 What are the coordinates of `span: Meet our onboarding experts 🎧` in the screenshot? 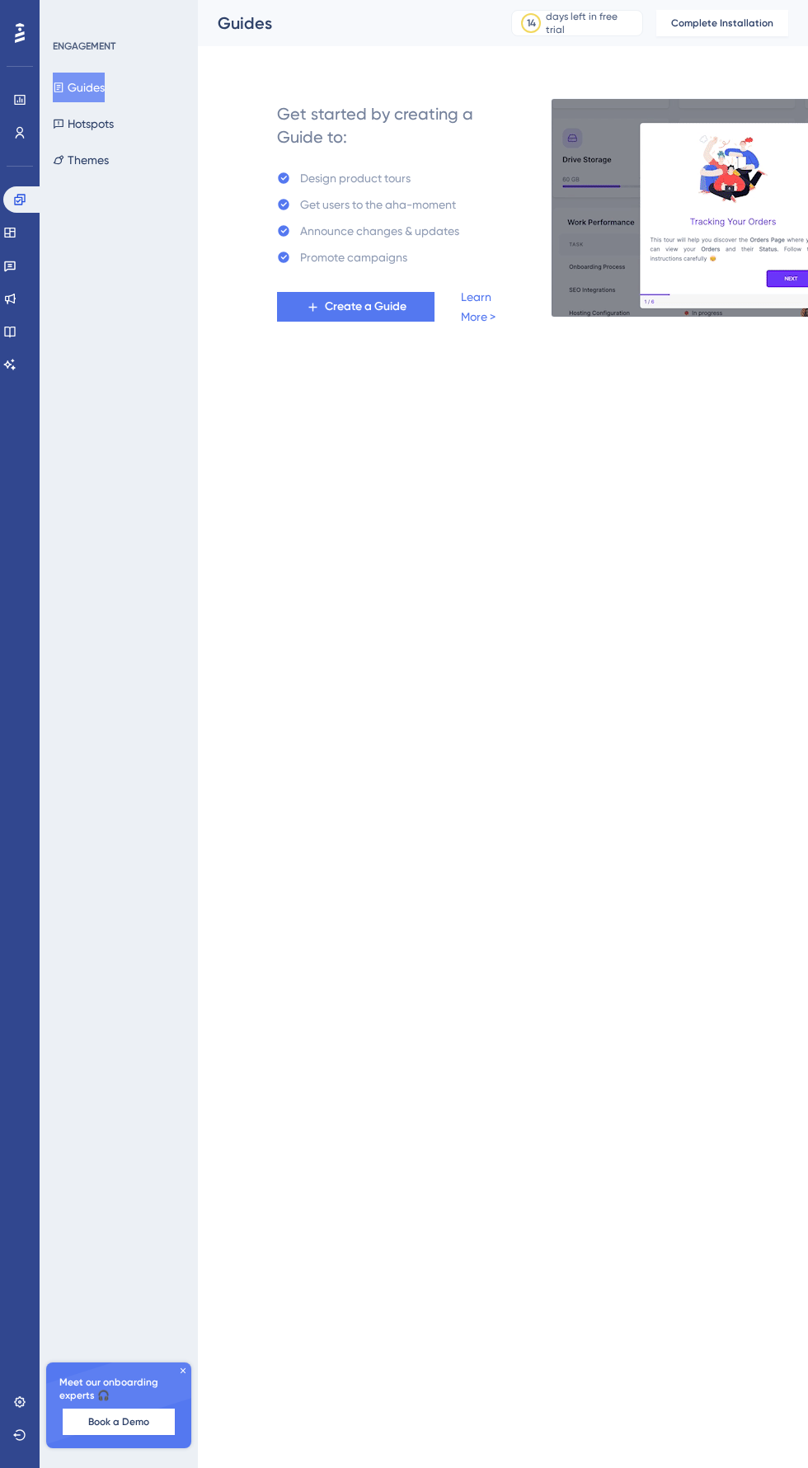 It's located at (119, 1388).